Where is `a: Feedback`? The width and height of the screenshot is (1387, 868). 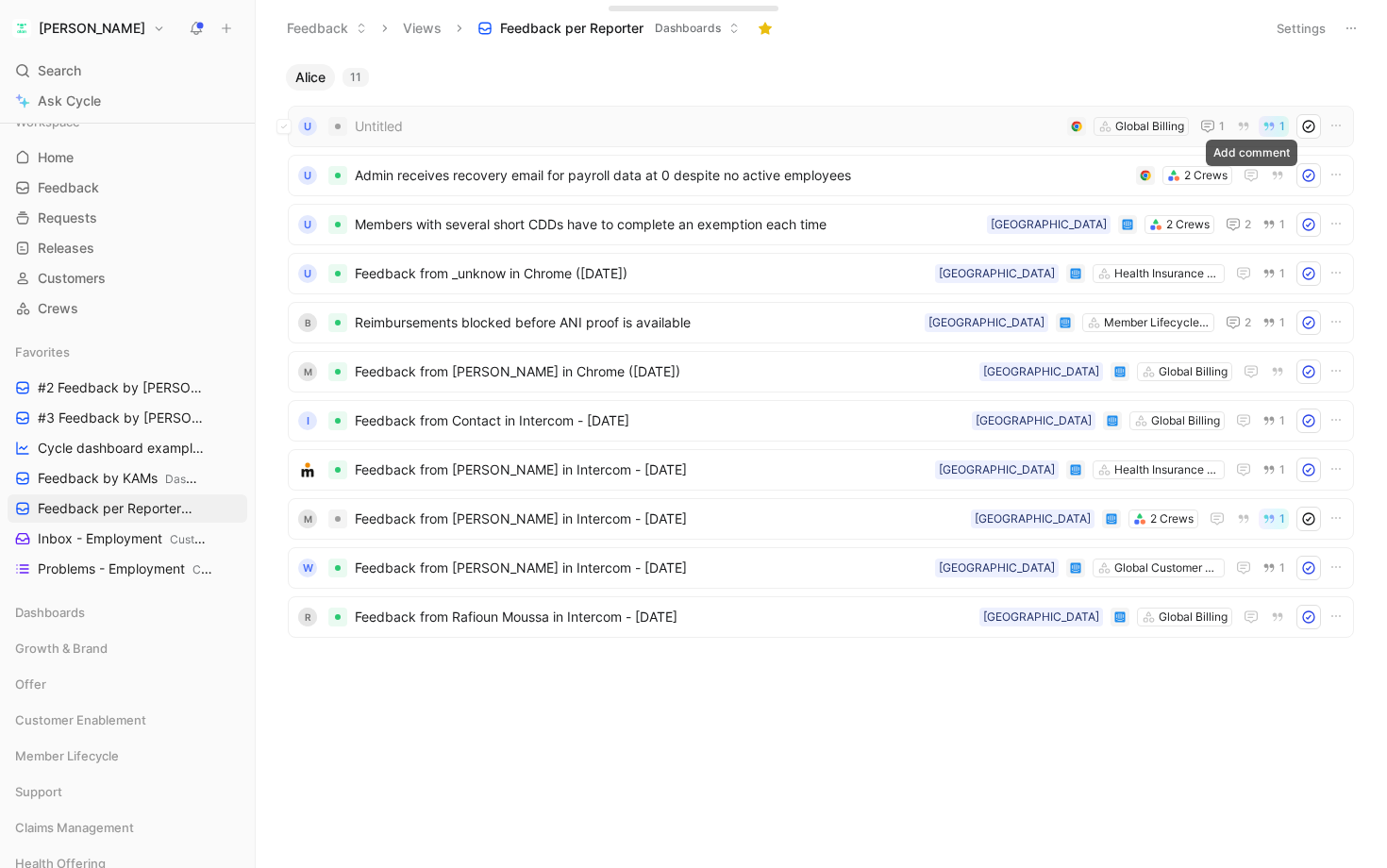
a: Feedback is located at coordinates (128, 188).